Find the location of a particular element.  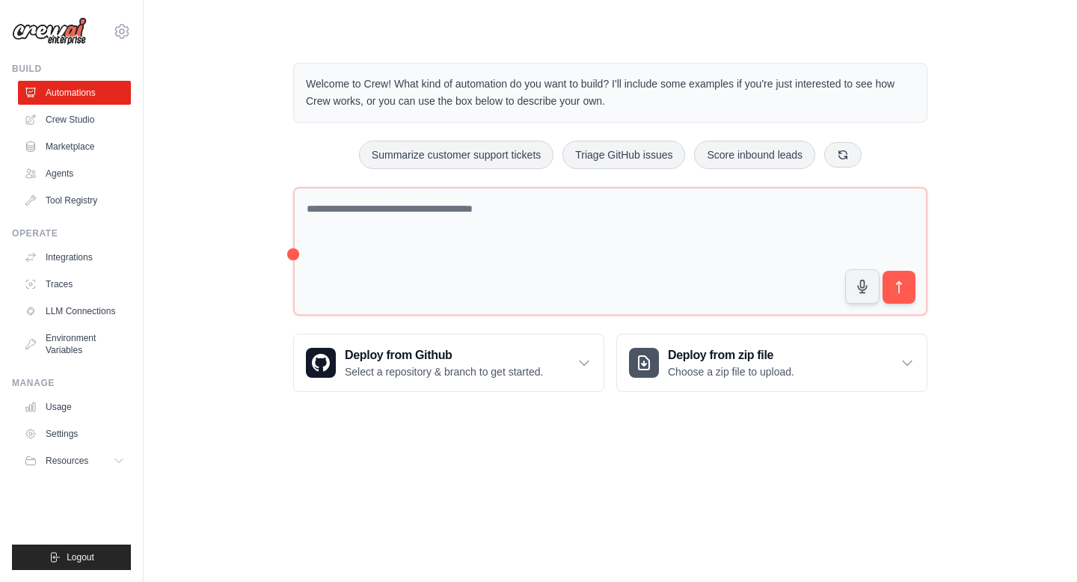

a: LLM Connections is located at coordinates (74, 311).